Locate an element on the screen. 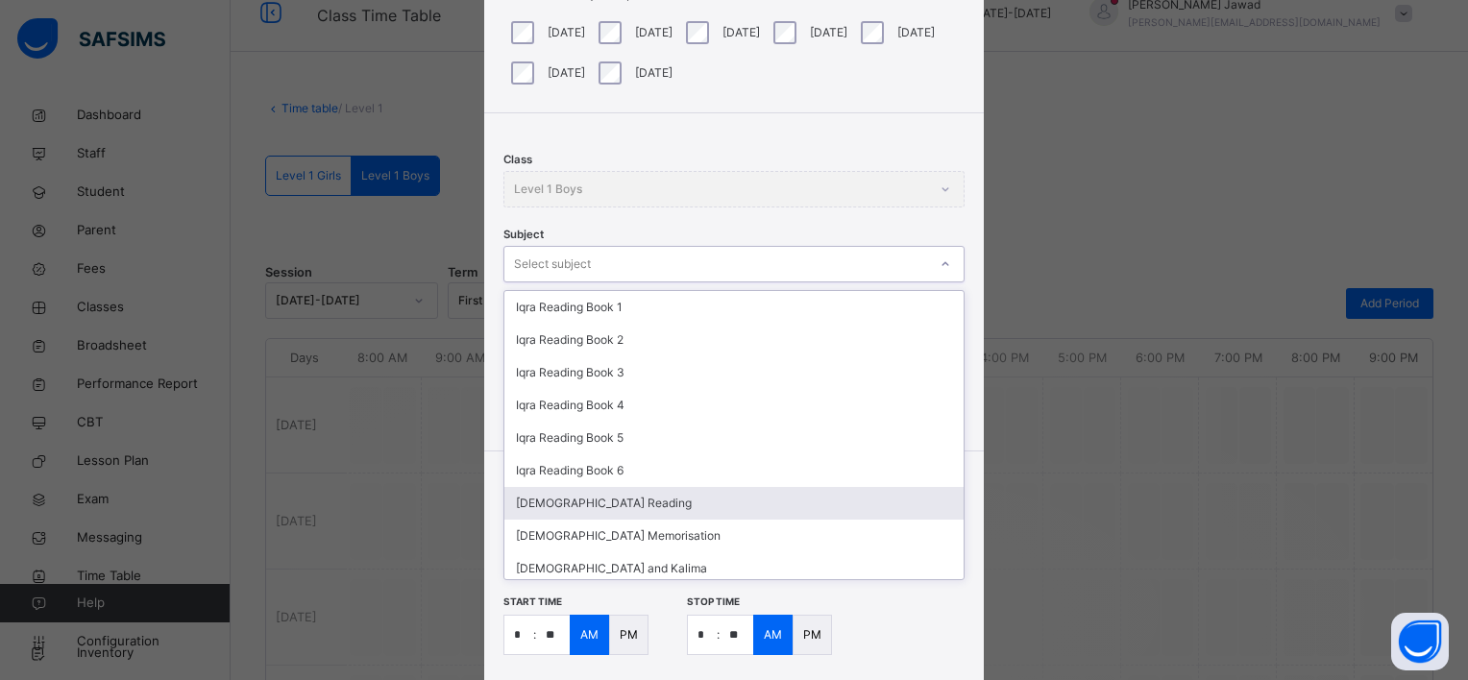 The width and height of the screenshot is (1468, 680). span: Stop time is located at coordinates (713, 601).